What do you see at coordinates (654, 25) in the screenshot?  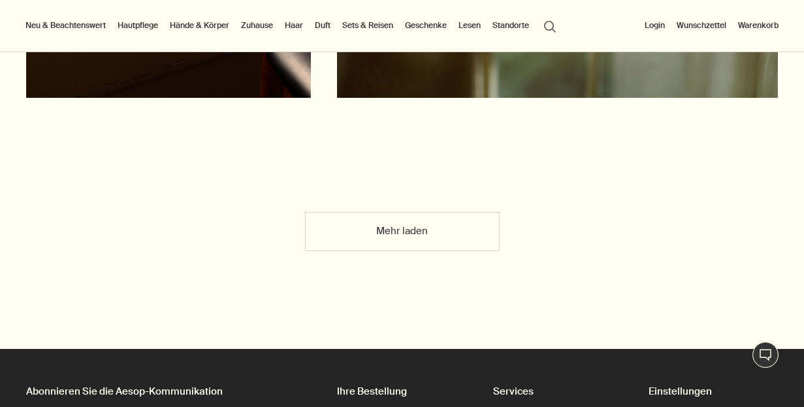 I see `button: Login` at bounding box center [654, 25].